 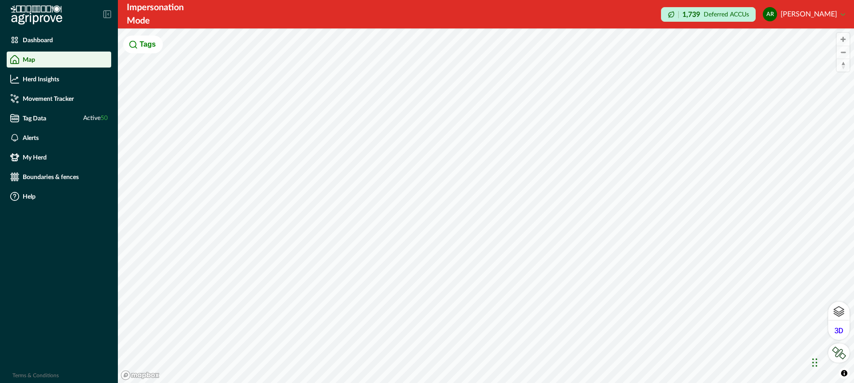 What do you see at coordinates (35, 157) in the screenshot?
I see `p: My Herd` at bounding box center [35, 157].